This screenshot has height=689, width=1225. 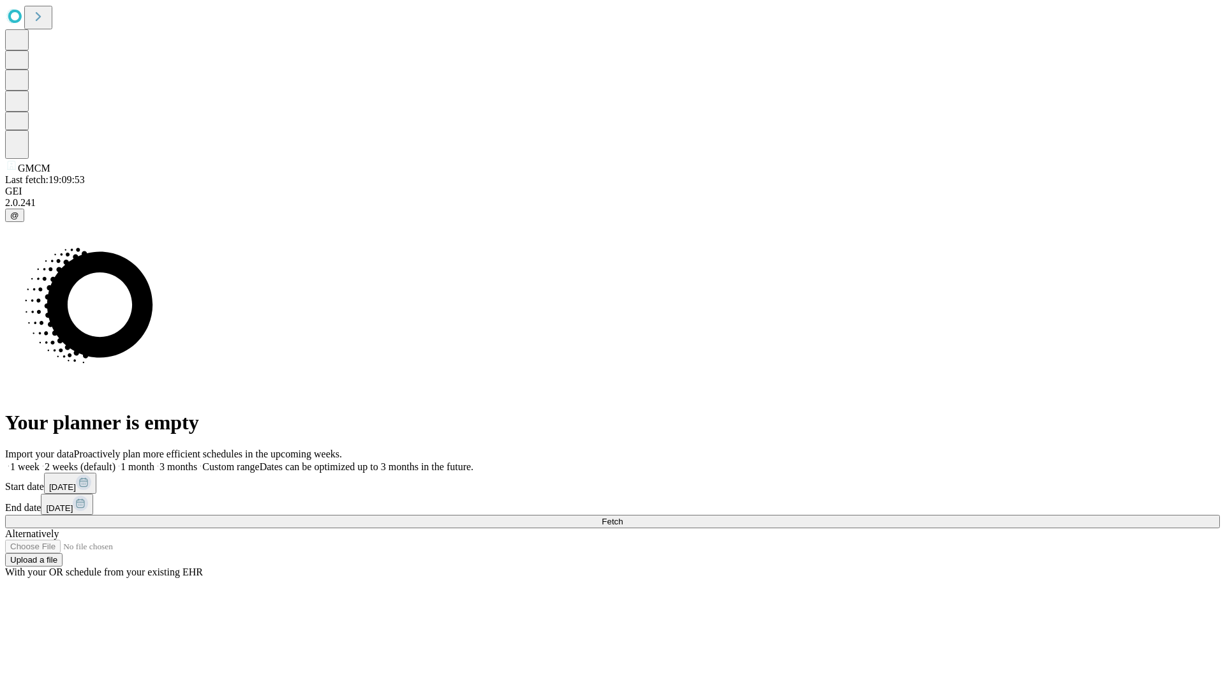 I want to click on h1: Your planner is empty, so click(x=612, y=422).